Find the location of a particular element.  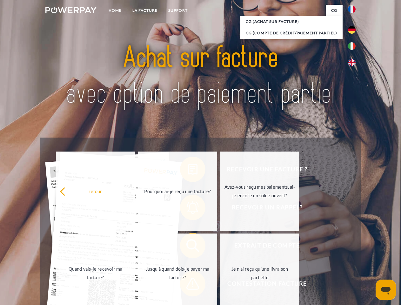

a: CG (Compte de crédit/paiement partiel) is located at coordinates (292, 33).